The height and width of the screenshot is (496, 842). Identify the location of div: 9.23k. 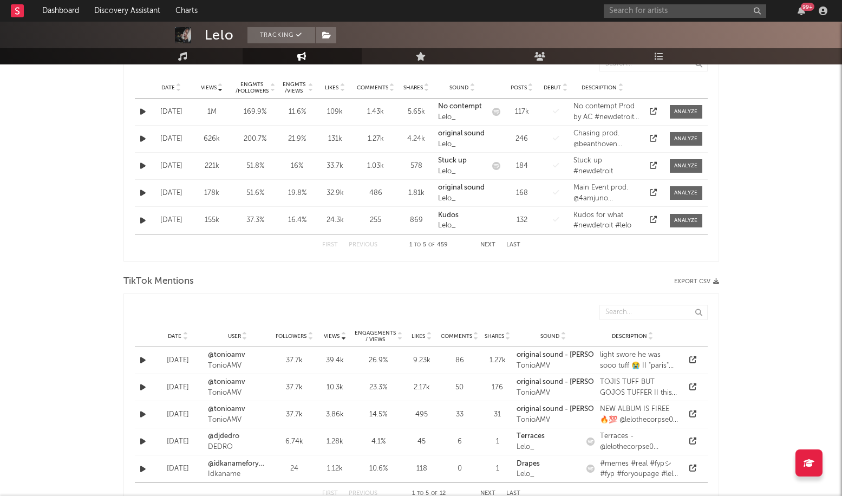
(422, 360).